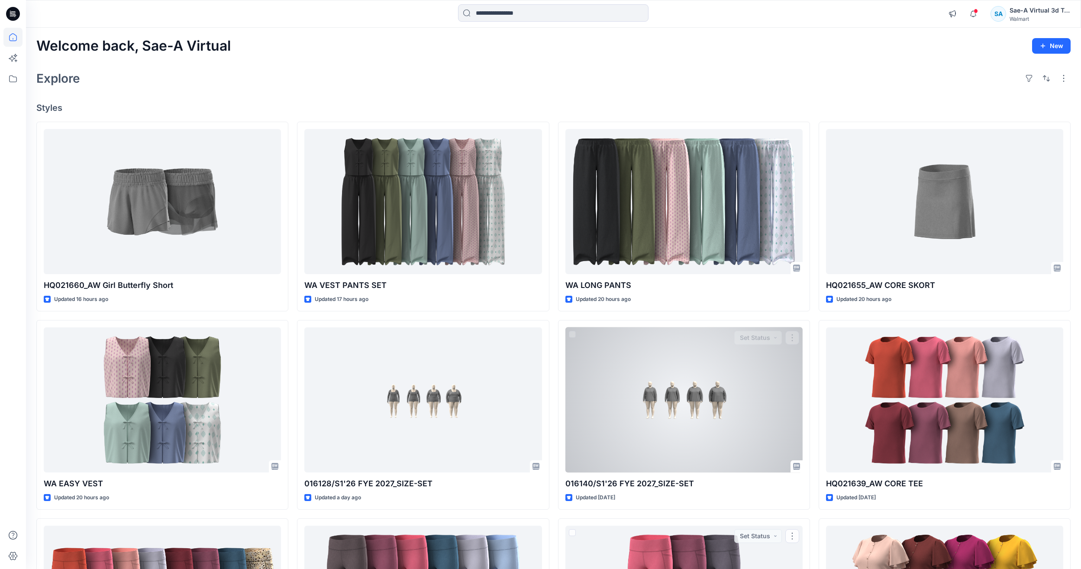  What do you see at coordinates (998, 14) in the screenshot?
I see `div: SA` at bounding box center [998, 14].